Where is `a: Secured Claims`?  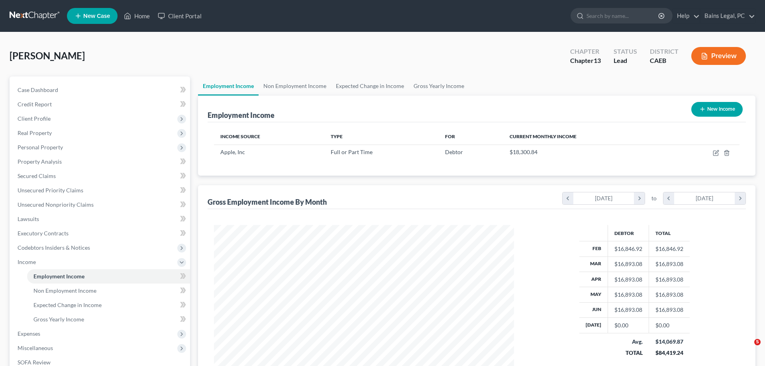 a: Secured Claims is located at coordinates (100, 176).